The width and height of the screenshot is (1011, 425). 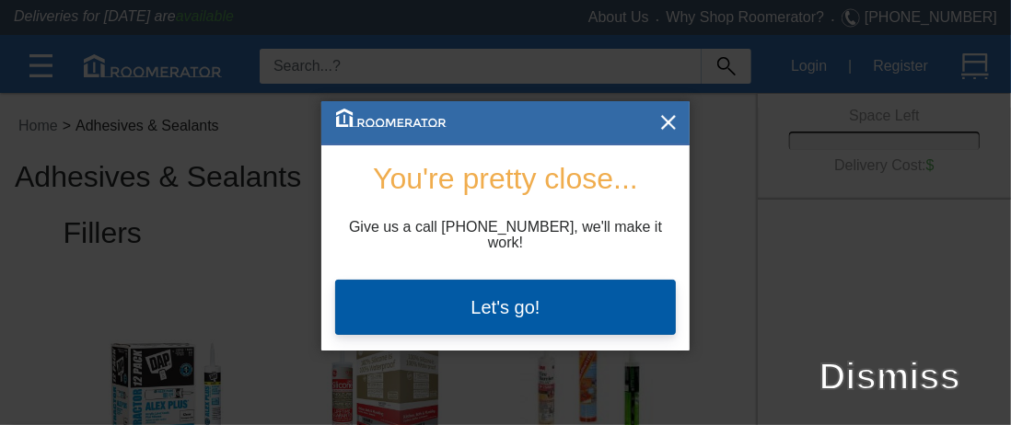 I want to click on button: Let's go!, so click(x=505, y=307).